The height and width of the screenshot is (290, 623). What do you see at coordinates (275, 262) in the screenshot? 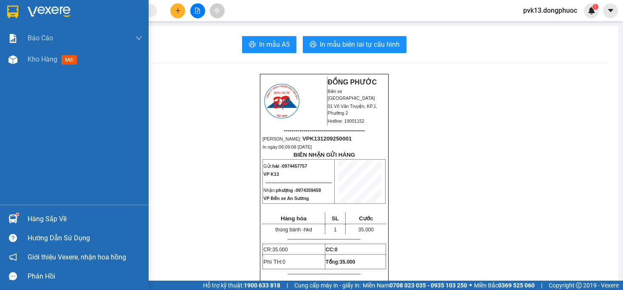
I see `span: Phí TH:` at bounding box center [275, 262].